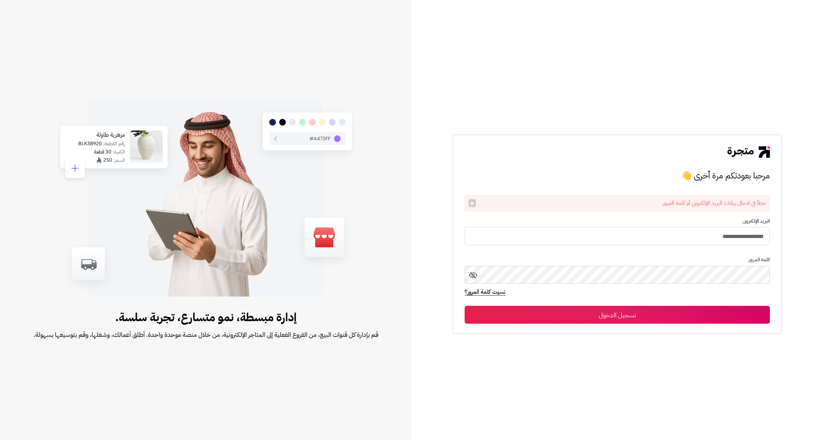 This screenshot has width=823, height=440. I want to click on img: logo-2.png, so click(748, 152).